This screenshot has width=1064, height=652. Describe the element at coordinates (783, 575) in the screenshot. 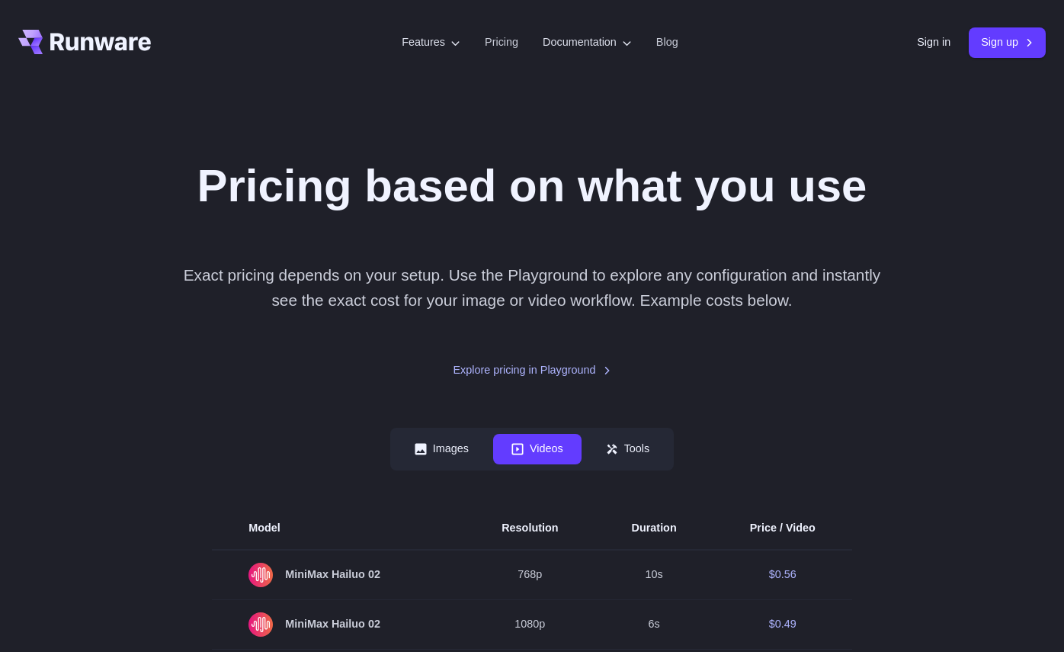

I see `td: $0.56` at that location.